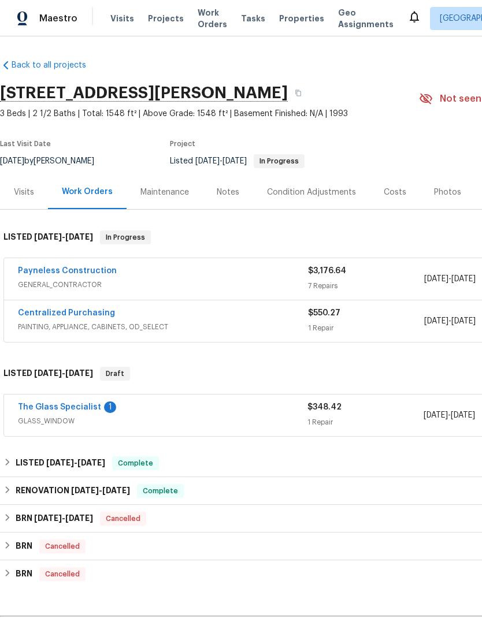 Image resolution: width=482 pixels, height=618 pixels. I want to click on div: Visits, so click(24, 192).